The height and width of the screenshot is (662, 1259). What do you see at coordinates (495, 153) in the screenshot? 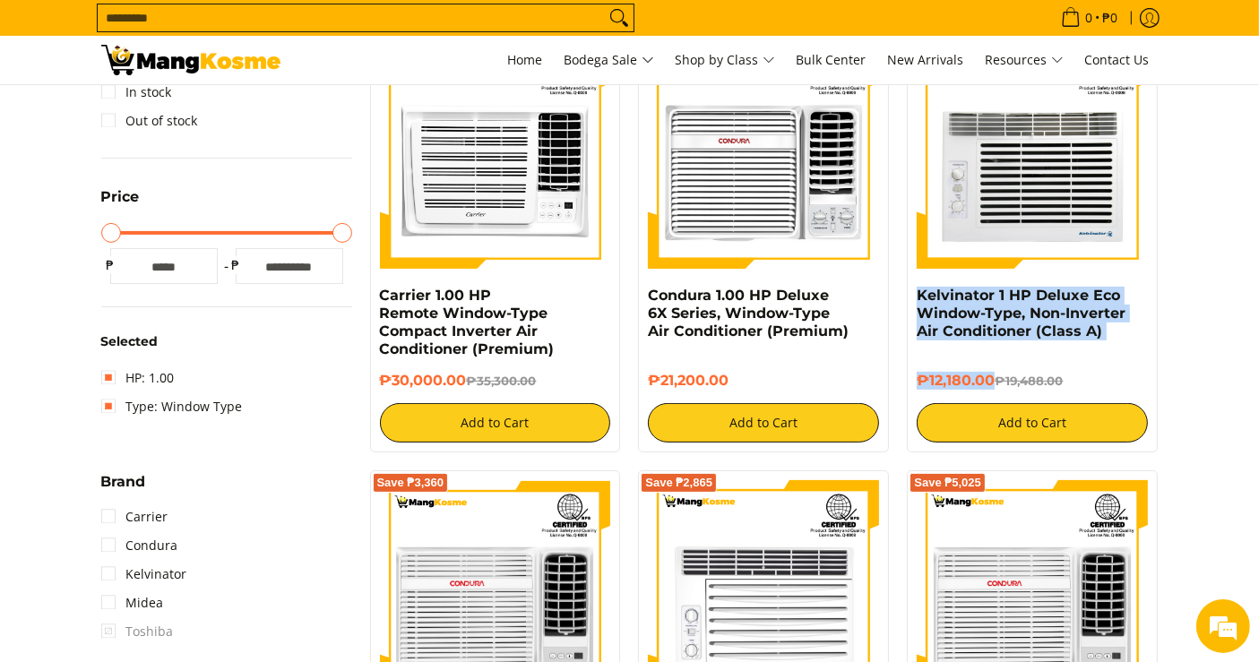
I see `img: Carrier 1.00 HP Remote Window-Type Compact Inverter Air Conditioner (Premium)` at bounding box center [495, 153].